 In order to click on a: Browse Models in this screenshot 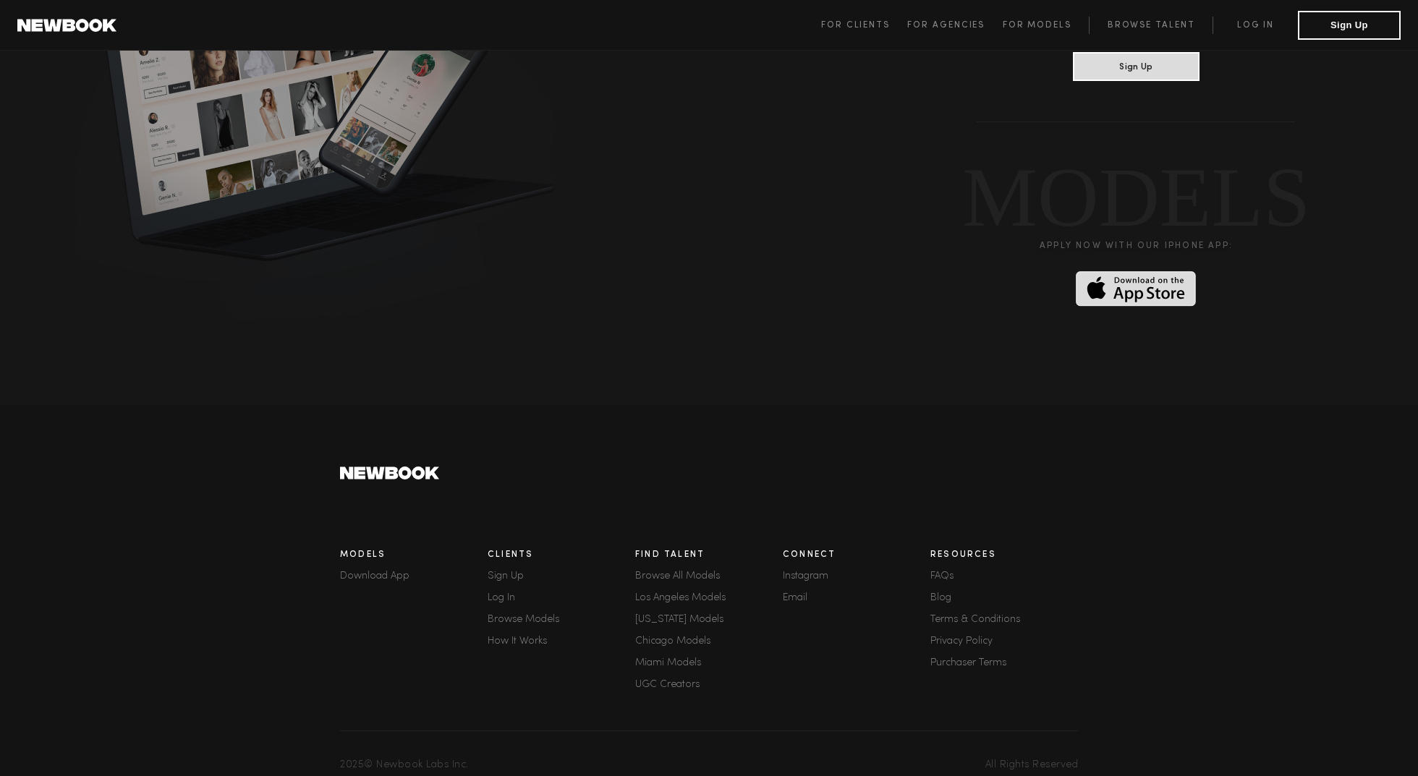, I will do `click(561, 620)`.